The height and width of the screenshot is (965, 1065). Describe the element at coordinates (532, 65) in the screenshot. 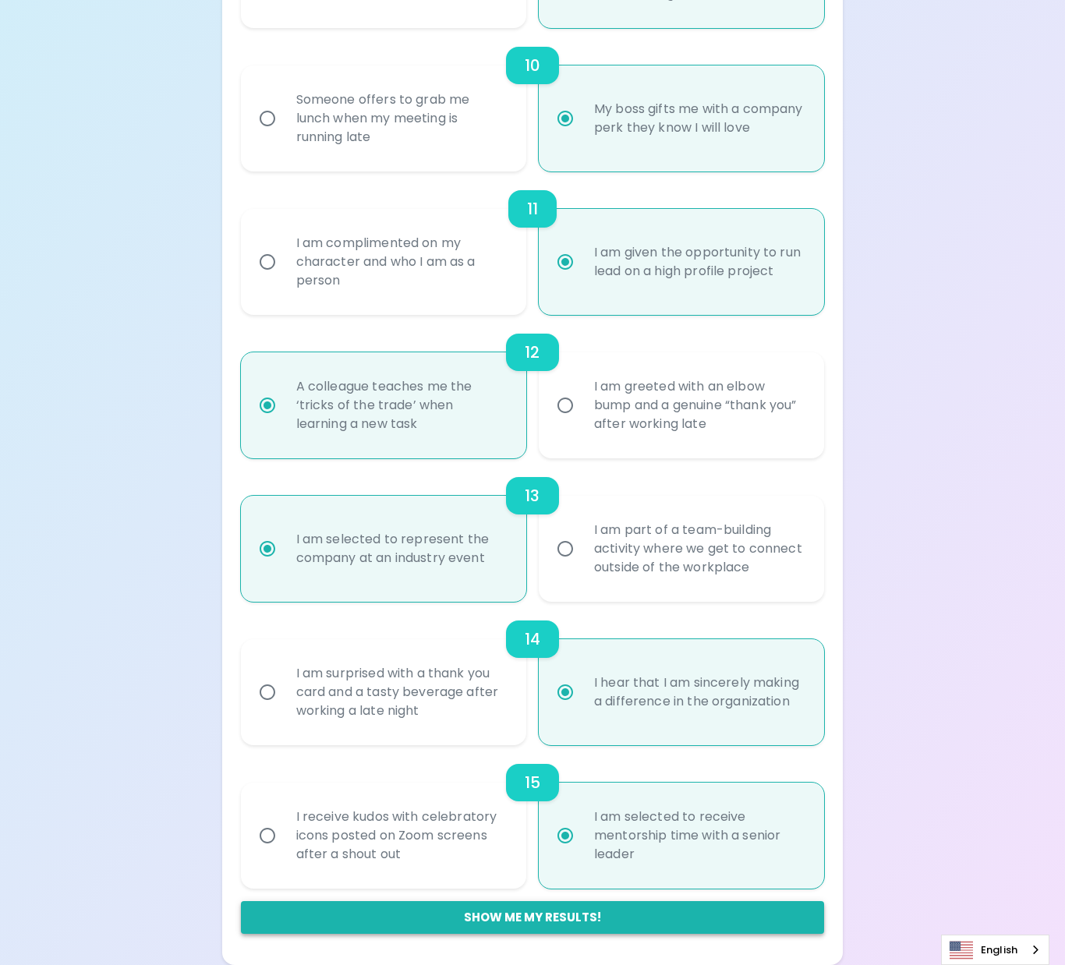

I see `h6: 10` at that location.